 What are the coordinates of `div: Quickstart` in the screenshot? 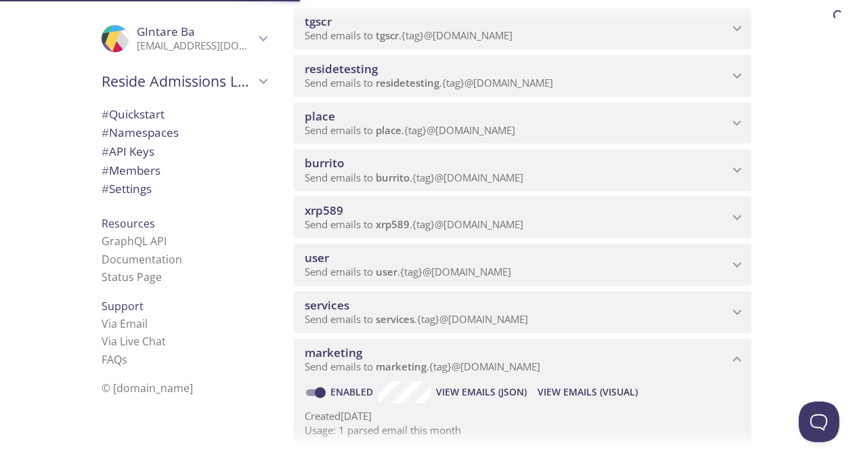 It's located at (184, 114).